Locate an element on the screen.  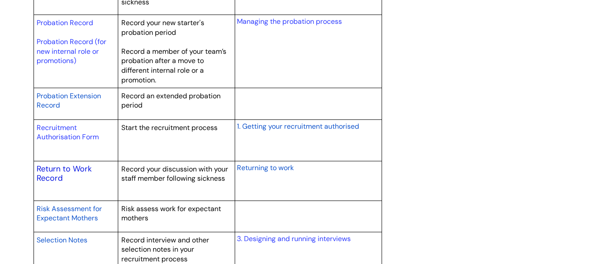
a: 1. Getting your recruitment authorised is located at coordinates (298, 126).